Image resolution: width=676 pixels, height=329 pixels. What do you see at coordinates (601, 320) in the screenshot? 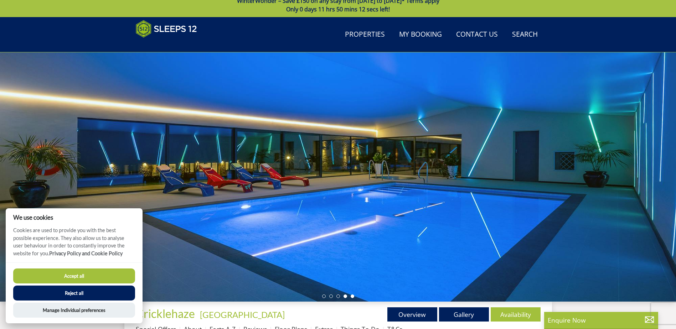
I see `p: Enquire Now` at bounding box center [601, 320].